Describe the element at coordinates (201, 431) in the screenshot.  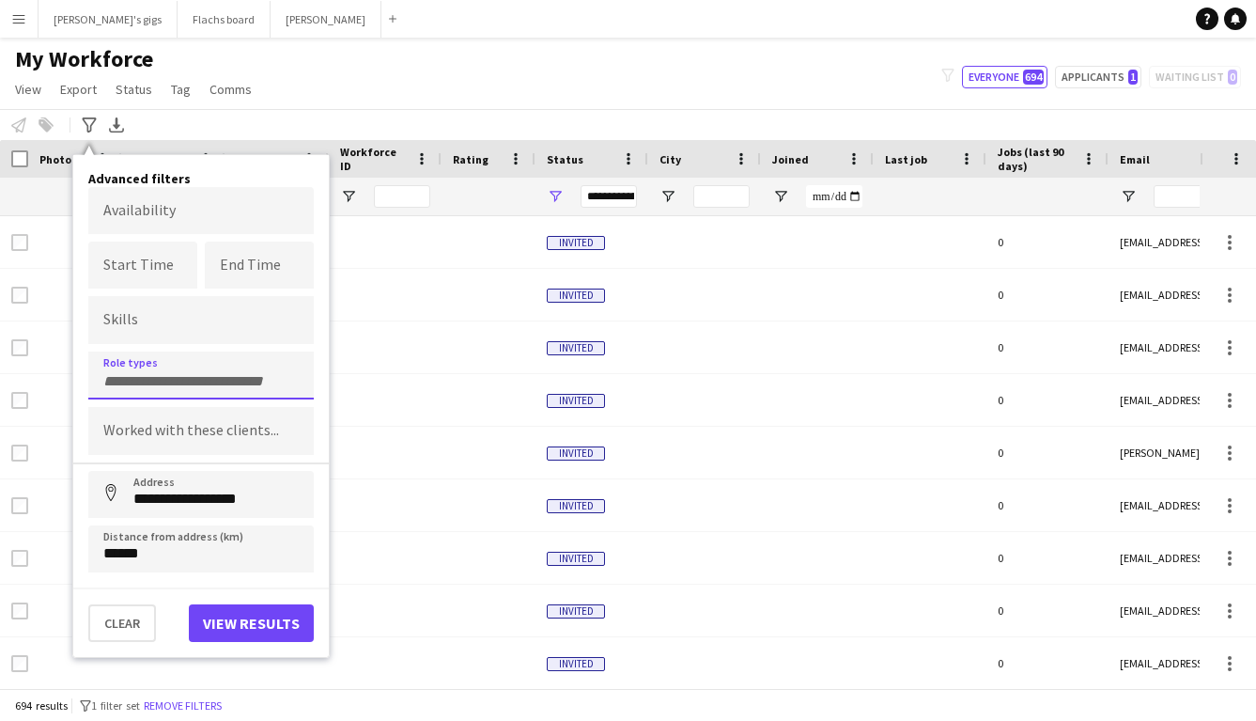
I see `input: Type to search clients...` at that location.